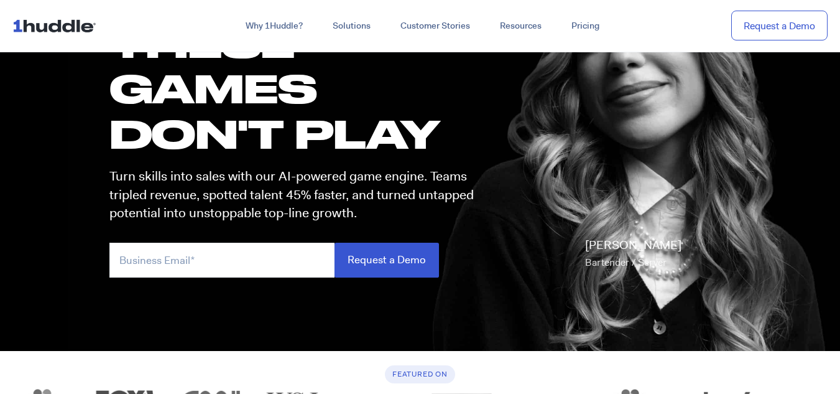  What do you see at coordinates (521, 26) in the screenshot?
I see `a: Resources` at bounding box center [521, 26].